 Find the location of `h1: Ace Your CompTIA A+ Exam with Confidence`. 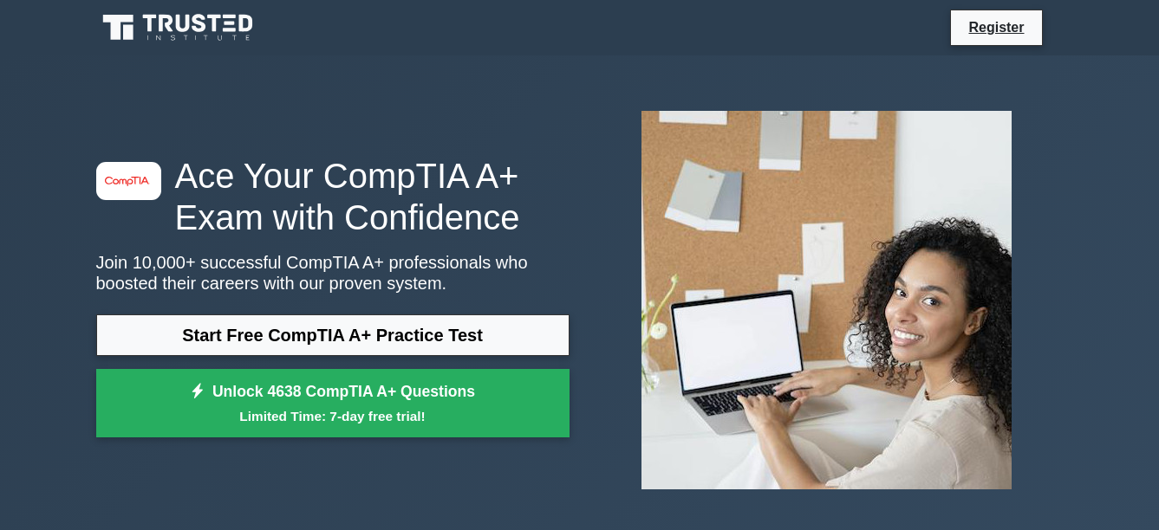

h1: Ace Your CompTIA A+ Exam with Confidence is located at coordinates (333, 197).